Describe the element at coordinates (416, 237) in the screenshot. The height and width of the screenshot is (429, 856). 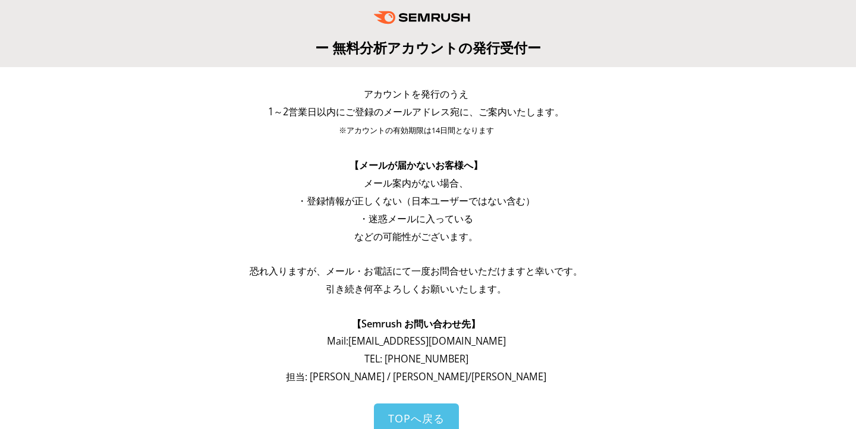
I see `span: などの可能性がございます。` at that location.